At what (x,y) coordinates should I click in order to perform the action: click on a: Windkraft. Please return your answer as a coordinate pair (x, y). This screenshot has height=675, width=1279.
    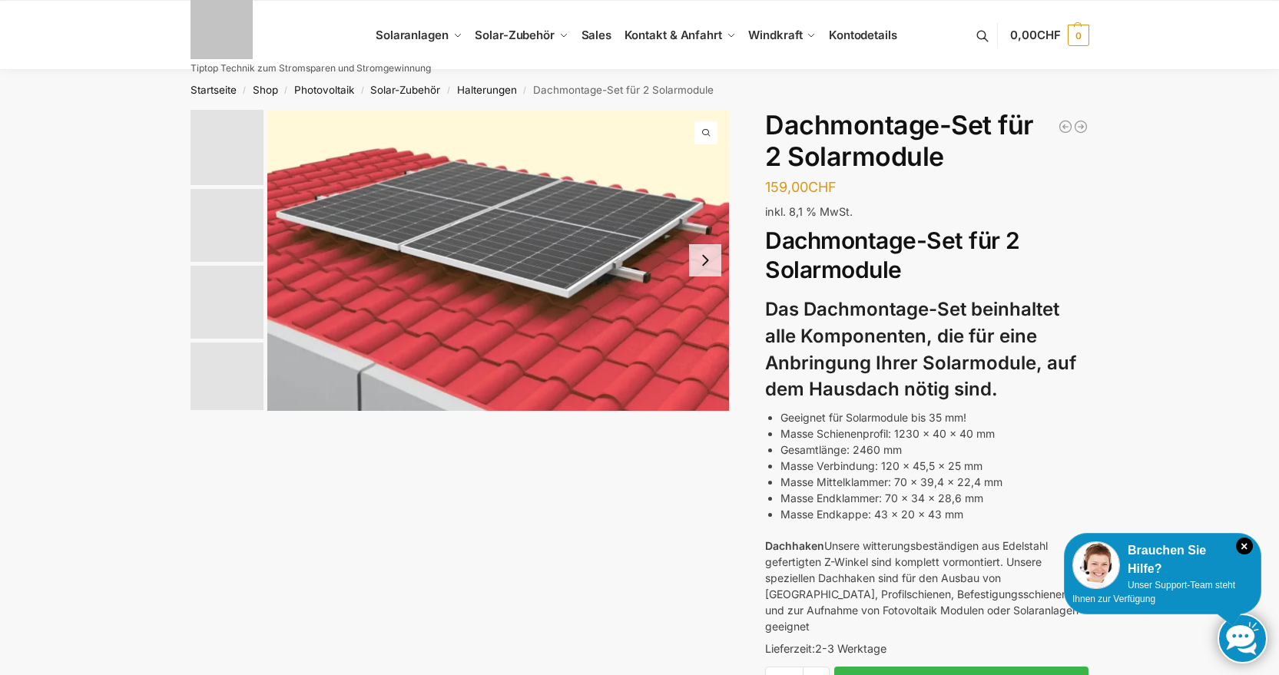
    Looking at the image, I should click on (782, 35).